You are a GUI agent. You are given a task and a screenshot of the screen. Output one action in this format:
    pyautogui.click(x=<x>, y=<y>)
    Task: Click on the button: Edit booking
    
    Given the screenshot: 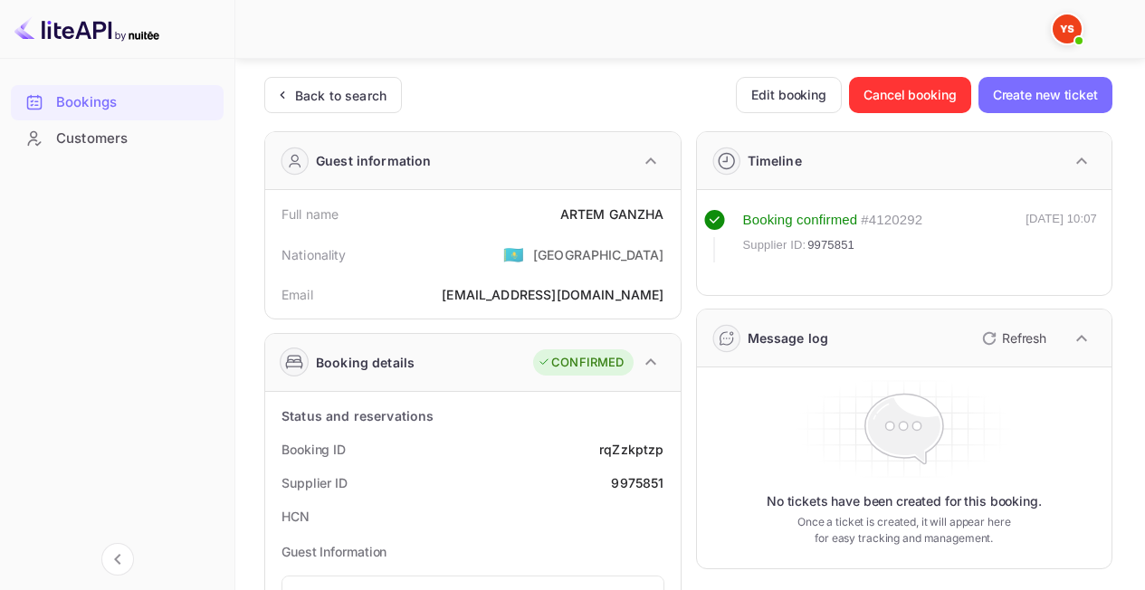 What is the action you would take?
    pyautogui.click(x=788, y=95)
    